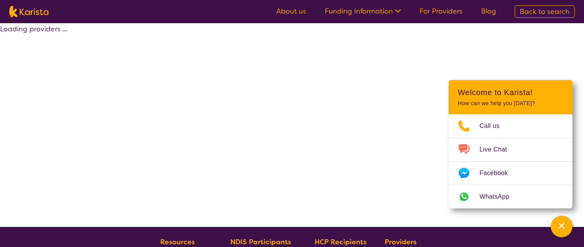  What do you see at coordinates (510, 161) in the screenshot?
I see `ul: Choose channel` at bounding box center [510, 161].